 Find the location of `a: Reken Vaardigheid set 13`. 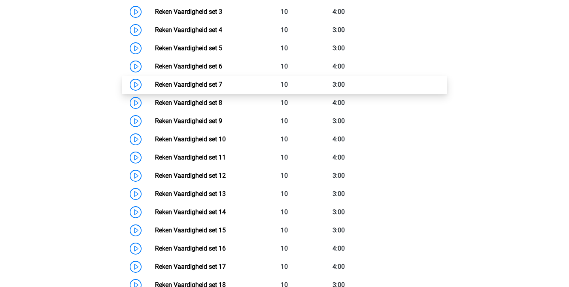

a: Reken Vaardigheid set 13 is located at coordinates (190, 193).